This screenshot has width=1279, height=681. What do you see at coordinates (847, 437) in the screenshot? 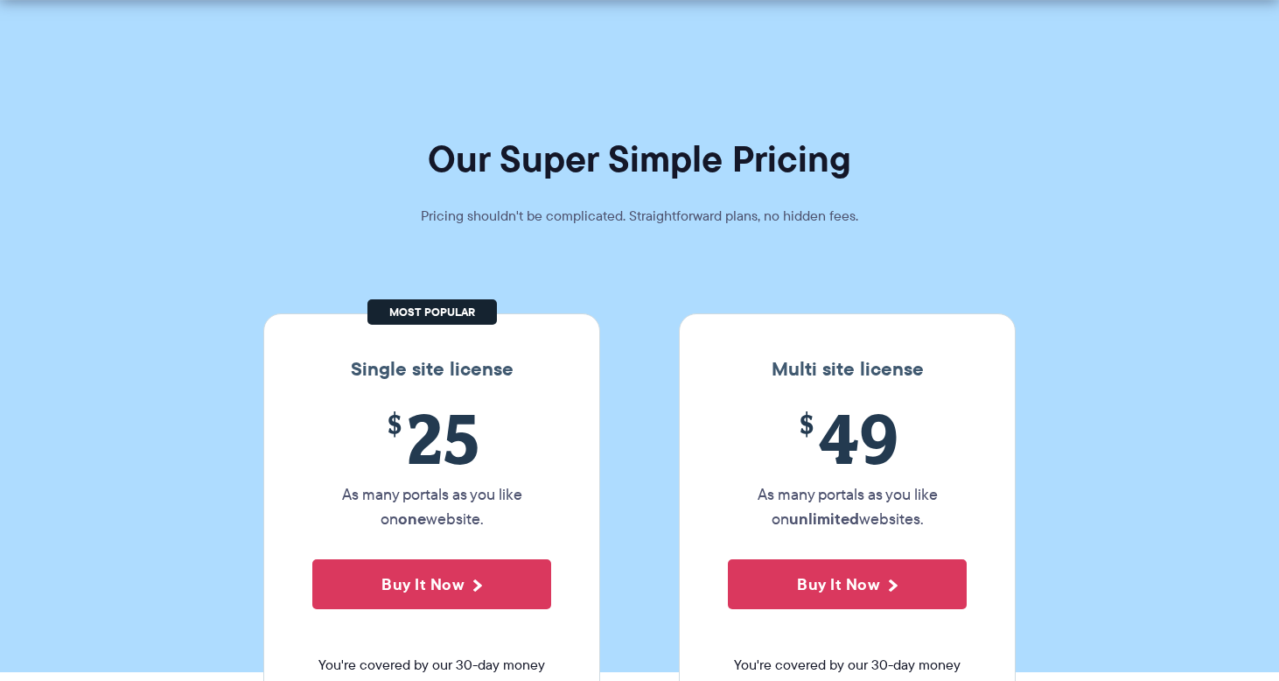
I see `span: 49` at bounding box center [847, 437].